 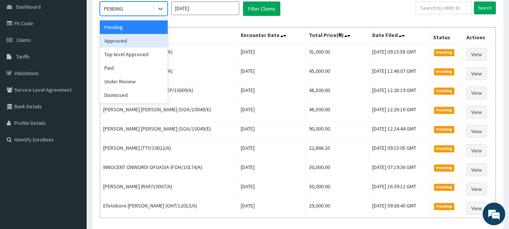 I want to click on input: Select Month and Year, so click(x=205, y=8).